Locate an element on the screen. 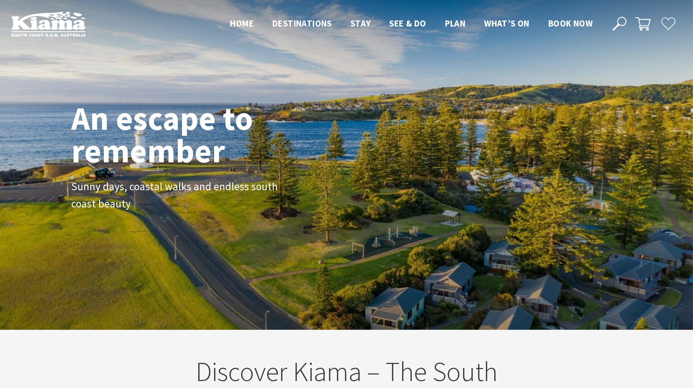 The width and height of the screenshot is (693, 388). span: Book now is located at coordinates (570, 23).